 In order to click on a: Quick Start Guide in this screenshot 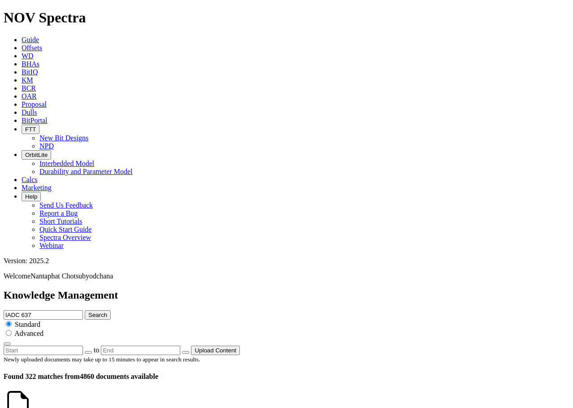, I will do `click(65, 229)`.